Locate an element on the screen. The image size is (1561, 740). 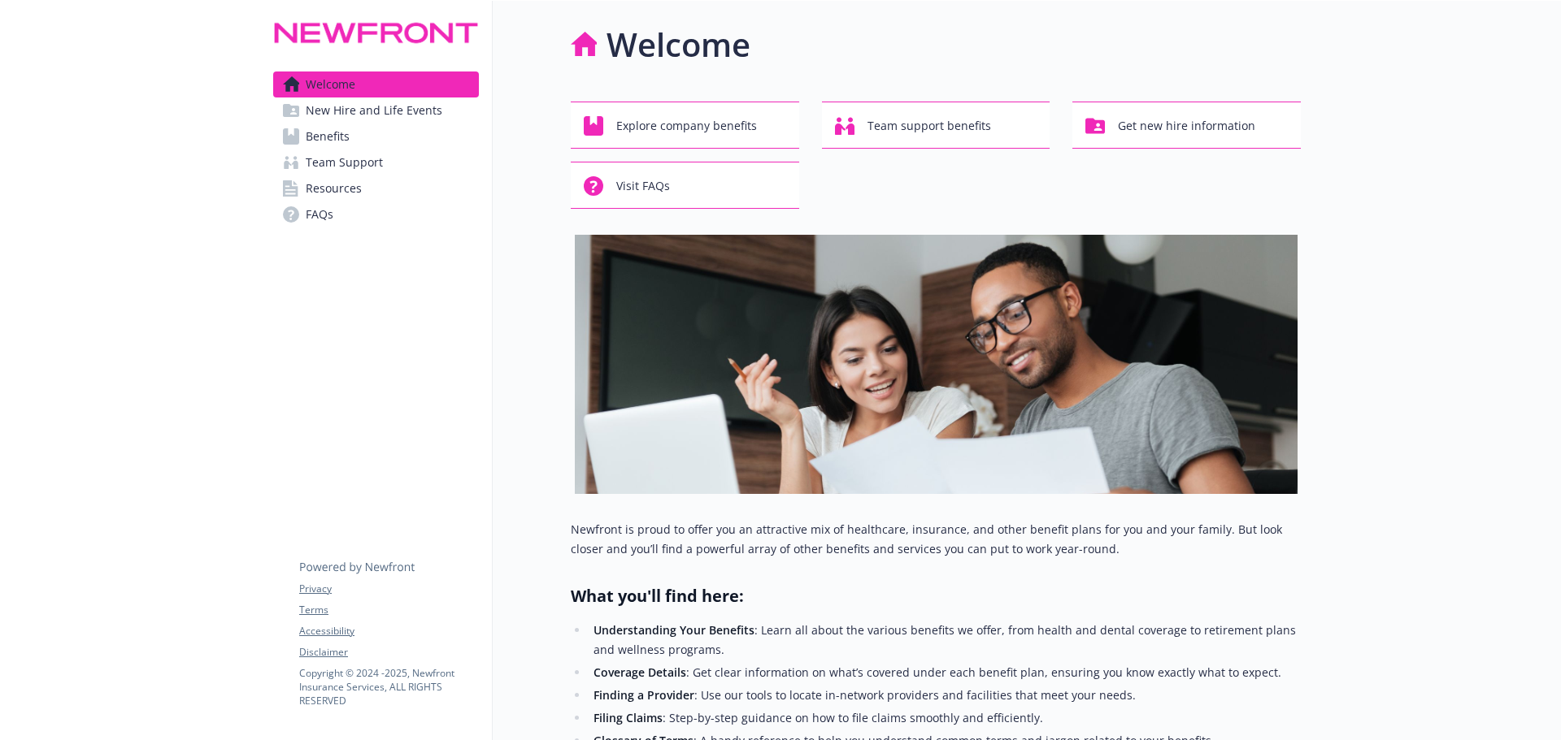
h1: Welcome is located at coordinates (678, 45).